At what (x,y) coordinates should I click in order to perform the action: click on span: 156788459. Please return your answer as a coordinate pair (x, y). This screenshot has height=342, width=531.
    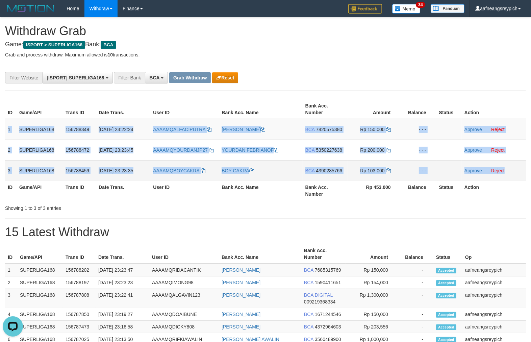
    Looking at the image, I should click on (77, 171).